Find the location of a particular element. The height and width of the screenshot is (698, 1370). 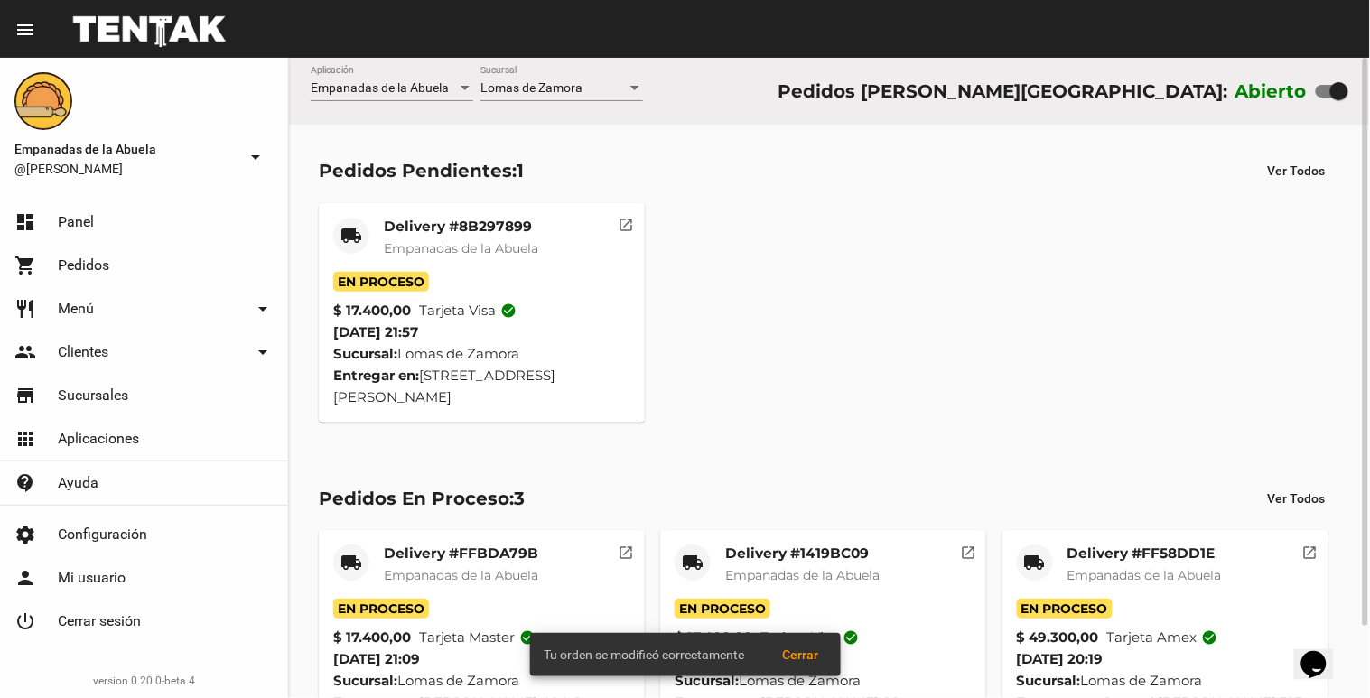

mat-card-title: Delivery #1419BC09 is located at coordinates (802, 553).